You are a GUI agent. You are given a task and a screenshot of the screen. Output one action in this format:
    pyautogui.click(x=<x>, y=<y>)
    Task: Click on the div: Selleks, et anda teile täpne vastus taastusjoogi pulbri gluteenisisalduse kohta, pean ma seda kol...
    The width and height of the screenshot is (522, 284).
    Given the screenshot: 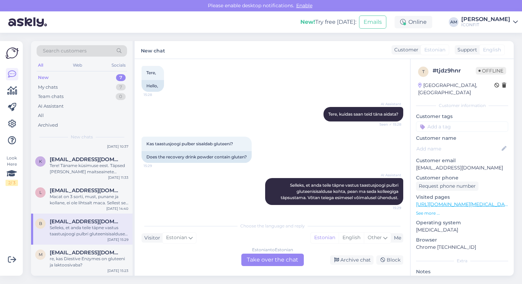 What is the action you would take?
    pyautogui.click(x=89, y=231)
    